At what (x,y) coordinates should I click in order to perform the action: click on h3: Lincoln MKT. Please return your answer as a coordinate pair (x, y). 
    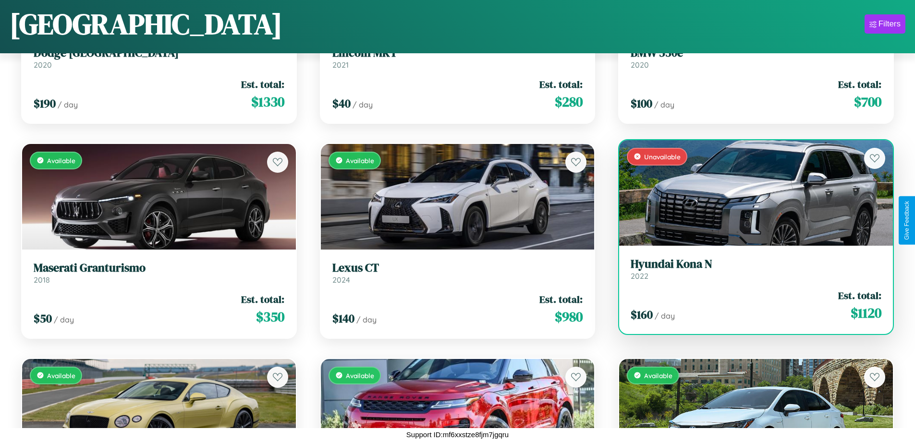
    Looking at the image, I should click on (458, 53).